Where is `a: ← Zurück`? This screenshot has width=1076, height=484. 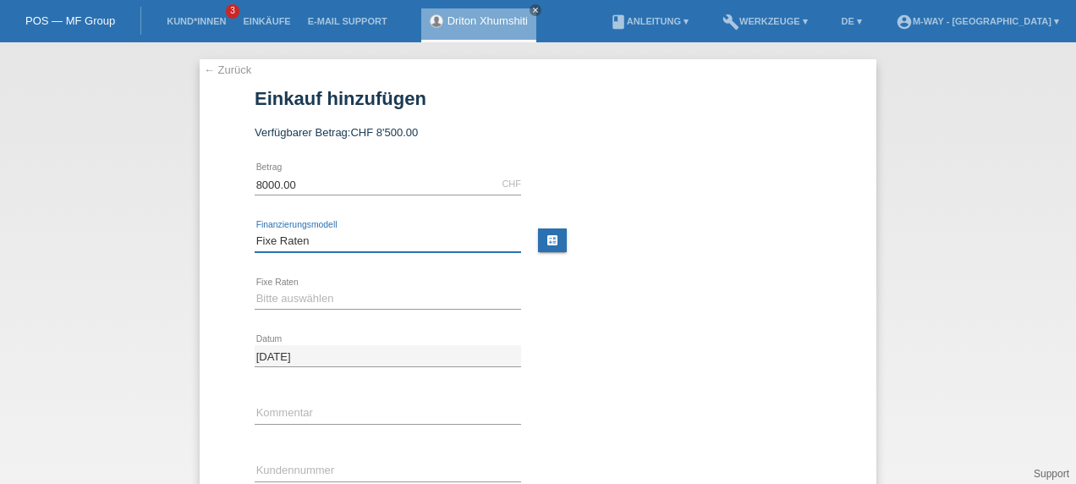 a: ← Zurück is located at coordinates (228, 69).